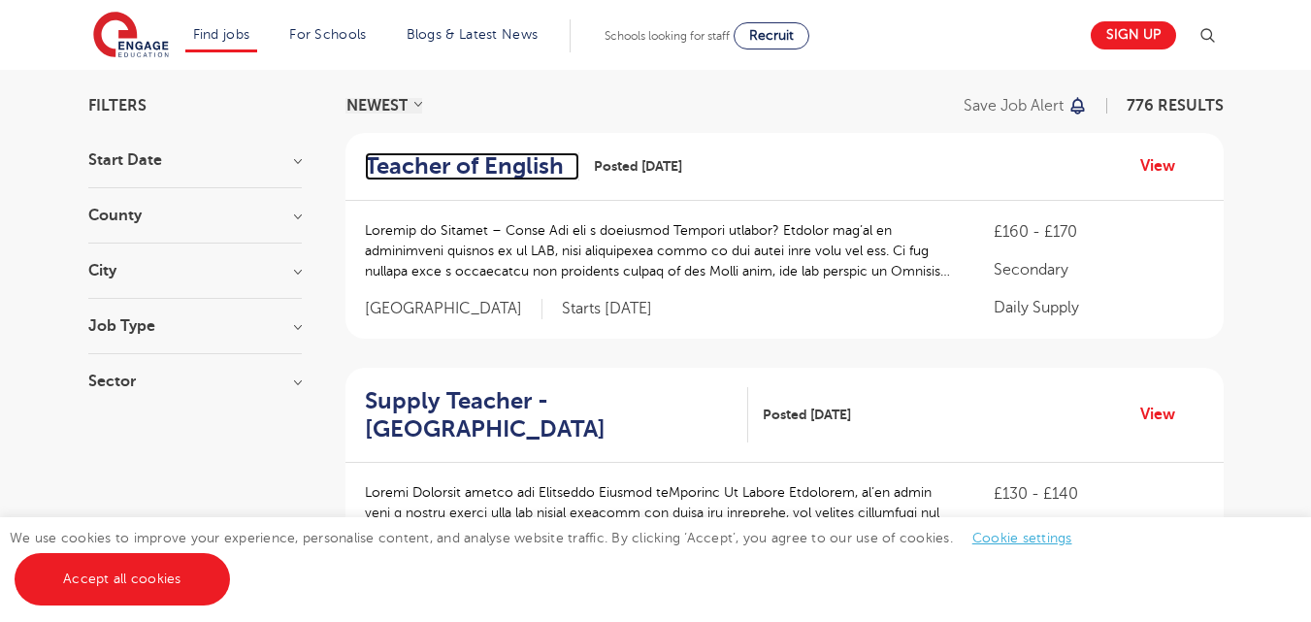  What do you see at coordinates (1026, 106) in the screenshot?
I see `button: Save job alert` at bounding box center [1026, 106].